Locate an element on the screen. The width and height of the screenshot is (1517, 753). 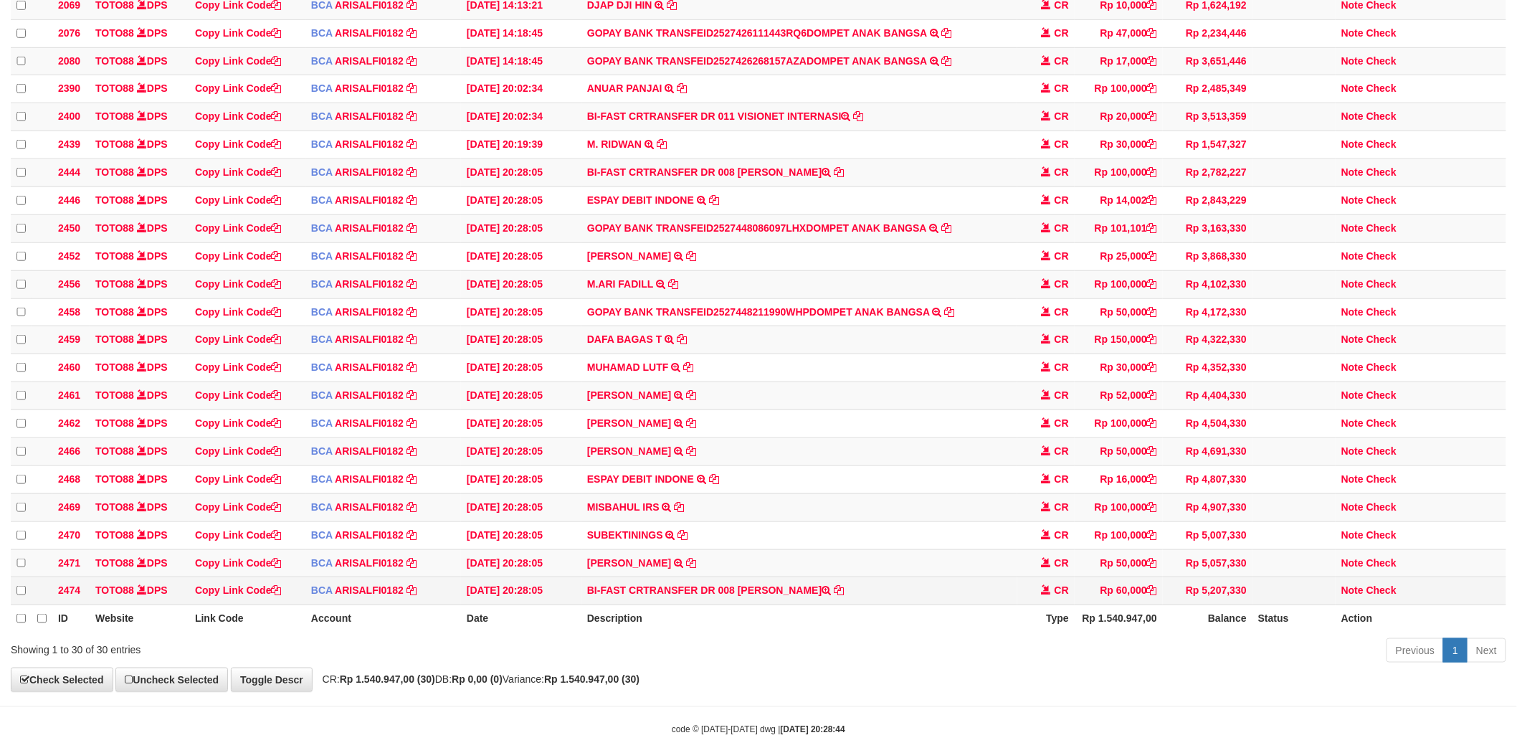
span: 2390 is located at coordinates (69, 88).